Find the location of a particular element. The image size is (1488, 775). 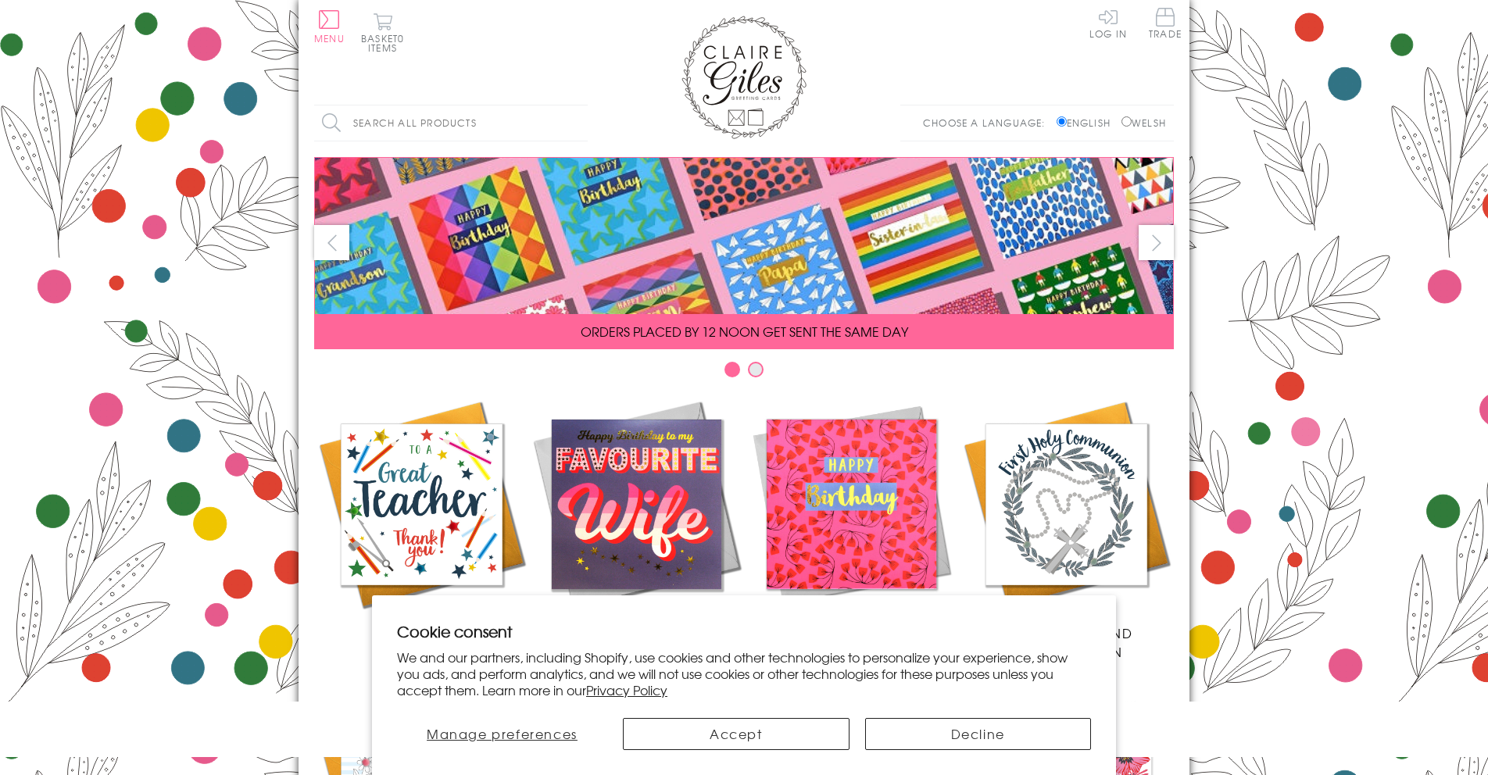

a: Communion and Confirmation is located at coordinates (1066, 529).